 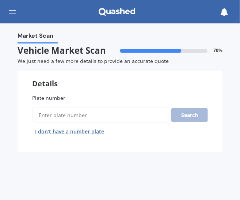 I want to click on span: Vehicle Market Scan, so click(x=69, y=50).